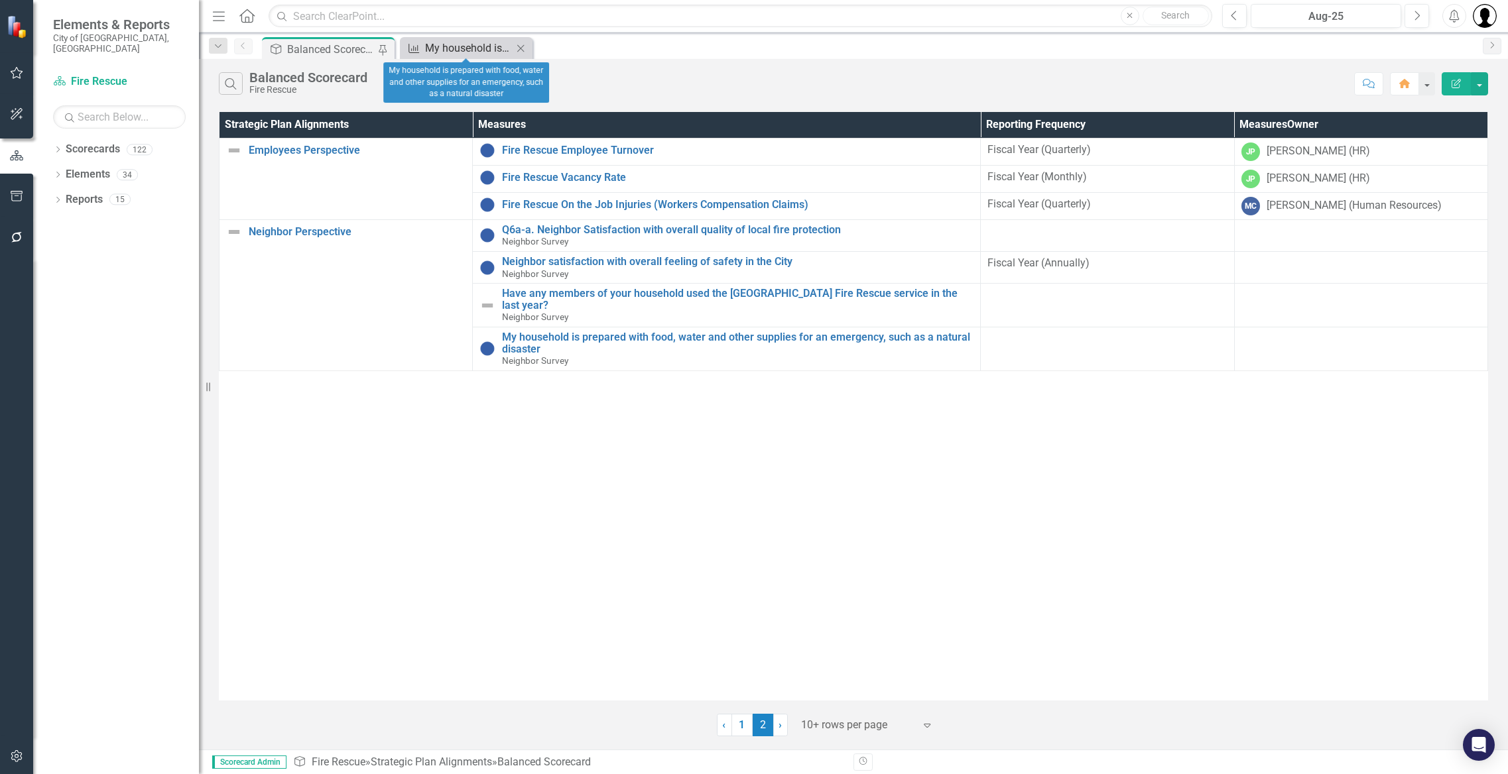 This screenshot has height=774, width=1508. Describe the element at coordinates (1107, 177) in the screenshot. I see `p: Fiscal Year (Monthly)` at that location.